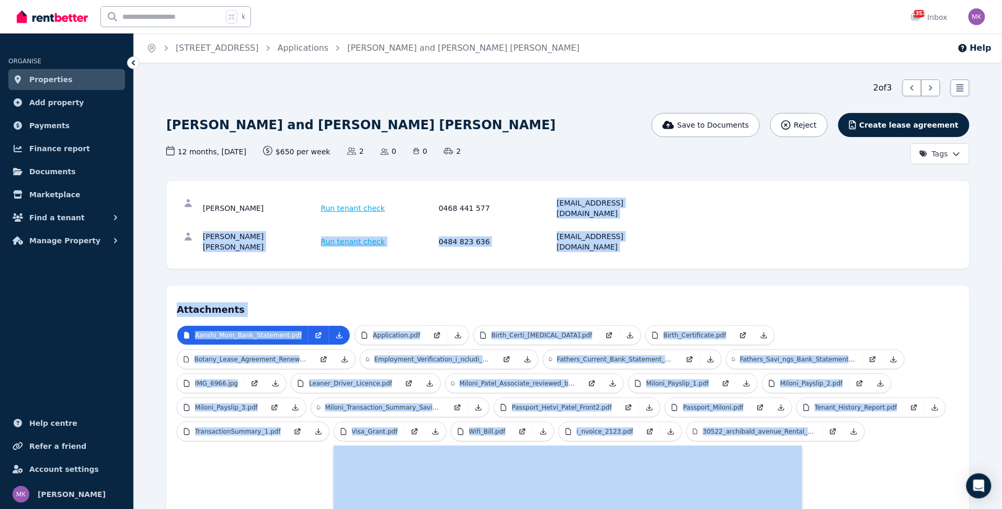  Describe the element at coordinates (562, 408) in the screenshot. I see `p: Passport_Hetvi_Patel_Front2.pdf` at that location.